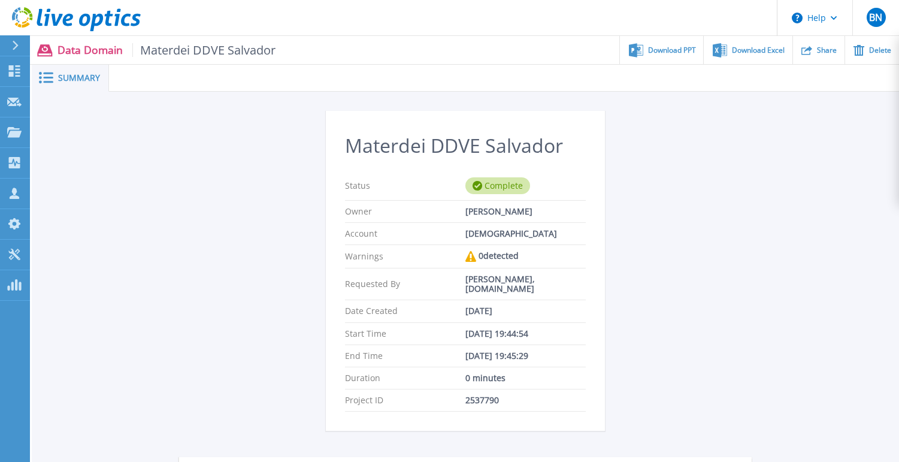 This screenshot has height=462, width=899. What do you see at coordinates (465, 146) in the screenshot?
I see `h2: Materdei DDVE Salvador` at bounding box center [465, 146].